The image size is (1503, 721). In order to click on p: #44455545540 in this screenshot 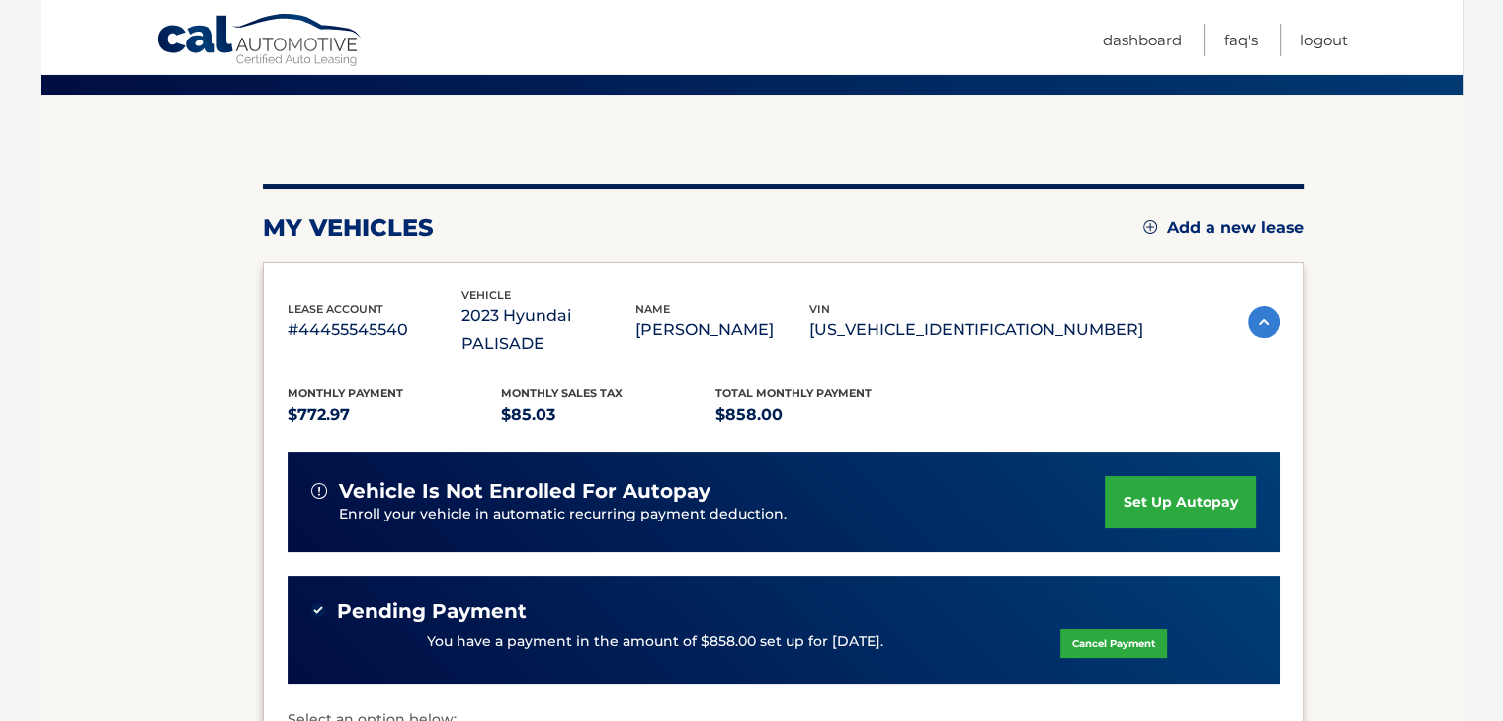, I will do `click(375, 330)`.